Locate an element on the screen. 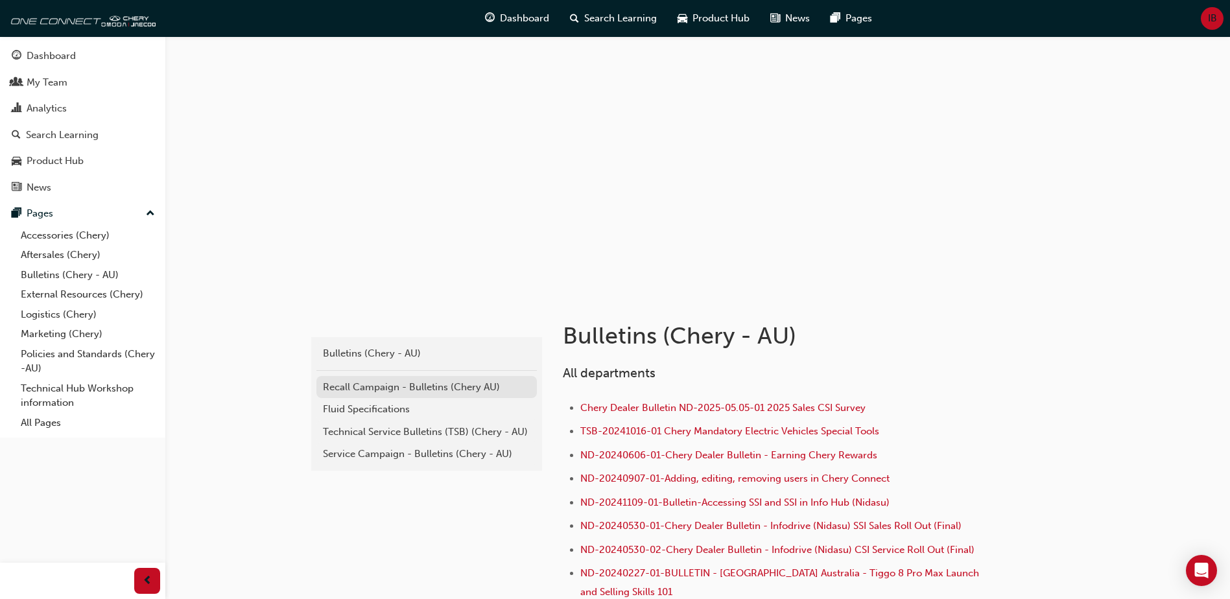  a: Accessories (Chery) is located at coordinates (88, 235).